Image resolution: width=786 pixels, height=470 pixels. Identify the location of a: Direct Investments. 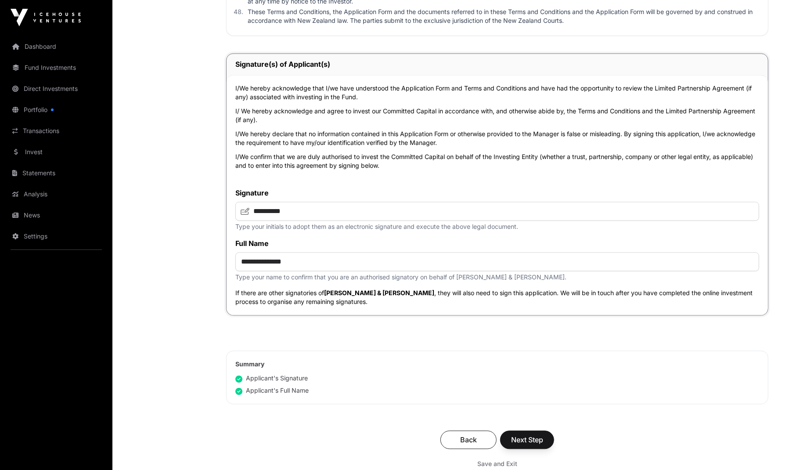
(56, 89).